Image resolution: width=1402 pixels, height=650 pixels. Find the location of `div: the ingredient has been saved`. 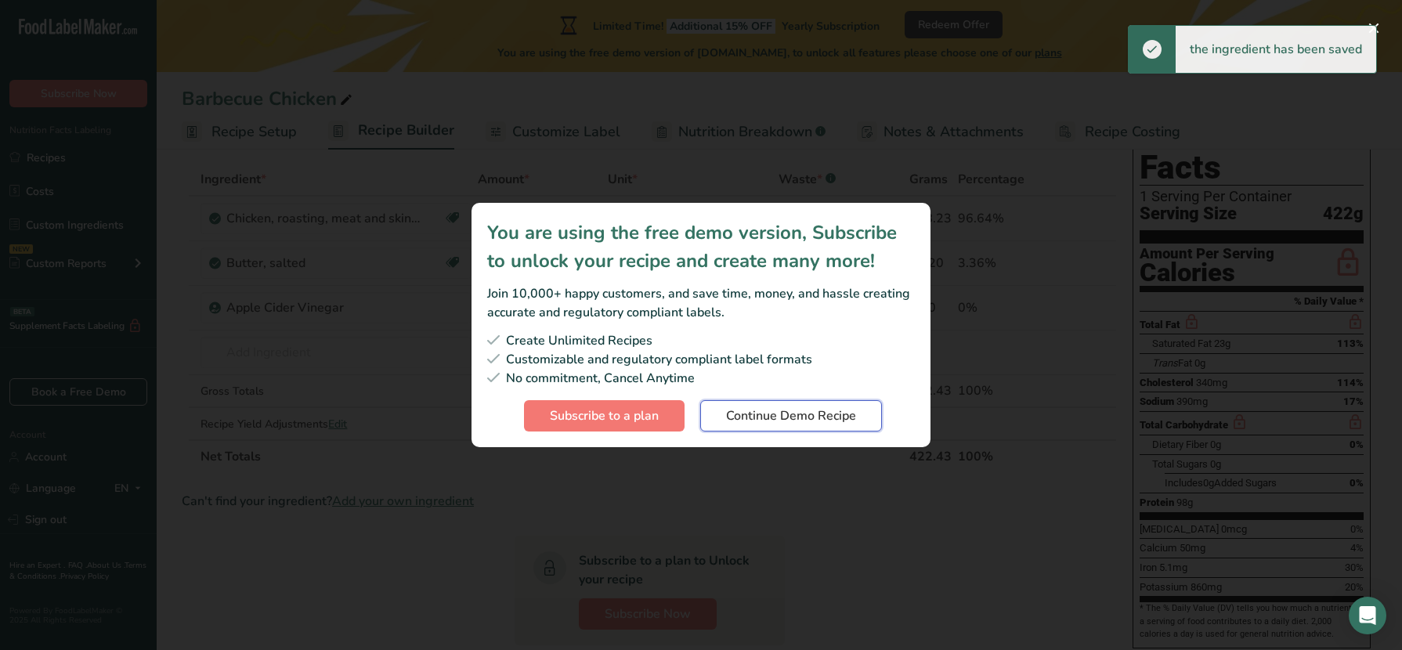

div: the ingredient has been saved is located at coordinates (1276, 49).